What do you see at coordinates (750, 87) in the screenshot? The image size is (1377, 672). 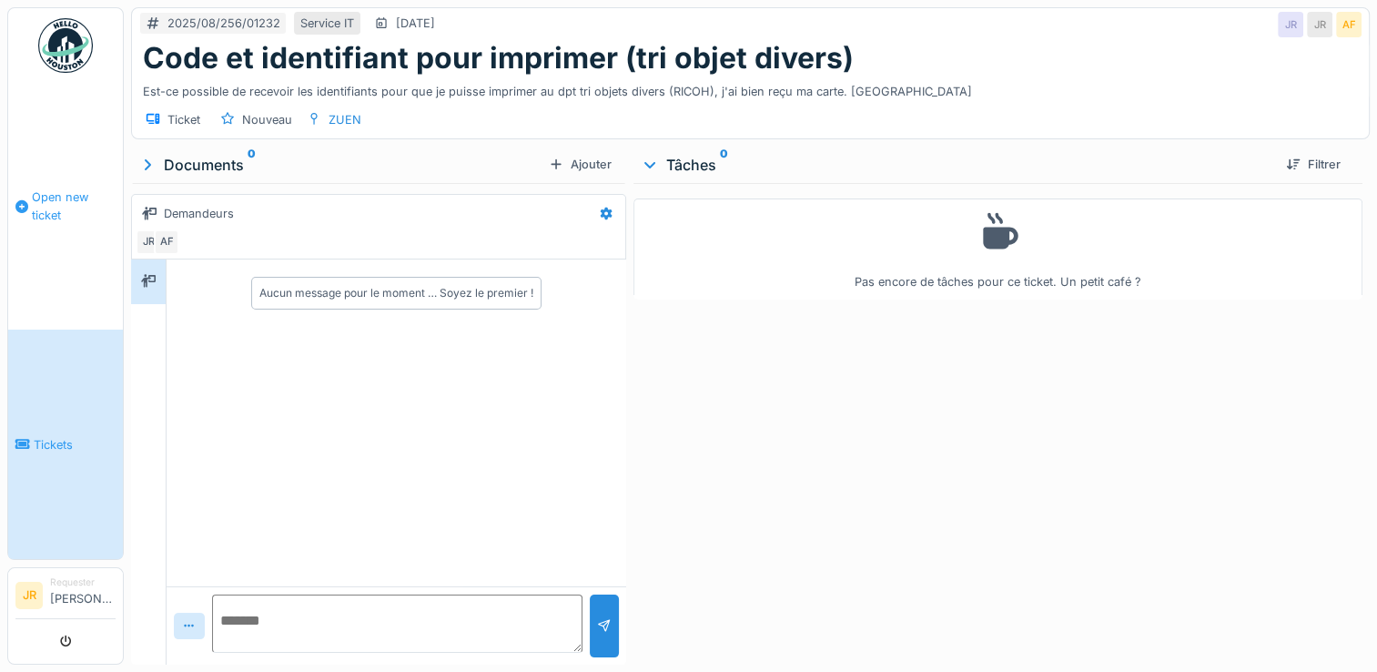 I see `div: Est-ce possible de recevoir les identifiants pour que je puisse imprimer au dpt tri objets divers...` at bounding box center [750, 87].